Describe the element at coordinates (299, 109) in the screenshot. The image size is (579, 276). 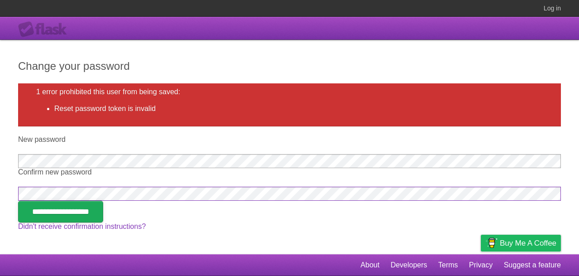
I see `li: Reset password token is invalid` at that location.